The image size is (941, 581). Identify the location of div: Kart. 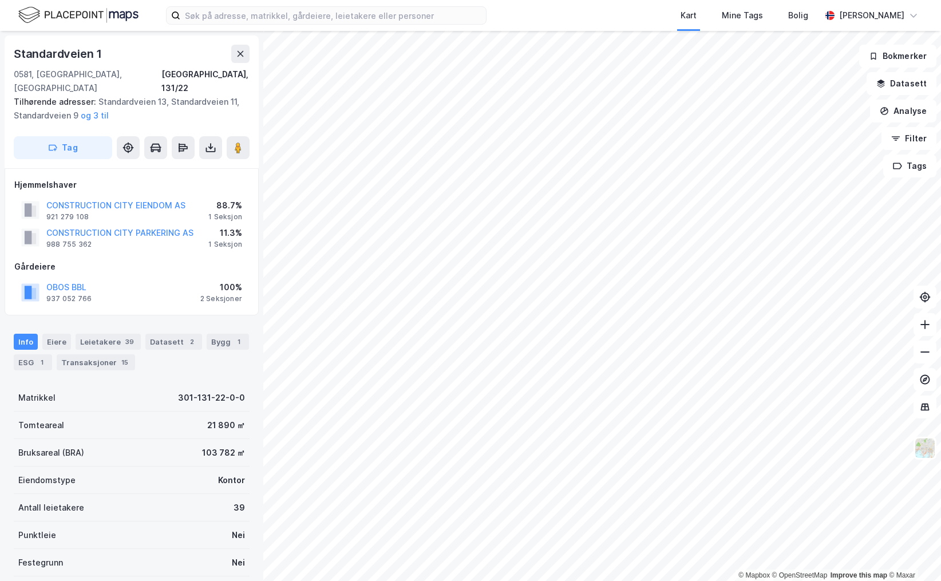
(689, 15).